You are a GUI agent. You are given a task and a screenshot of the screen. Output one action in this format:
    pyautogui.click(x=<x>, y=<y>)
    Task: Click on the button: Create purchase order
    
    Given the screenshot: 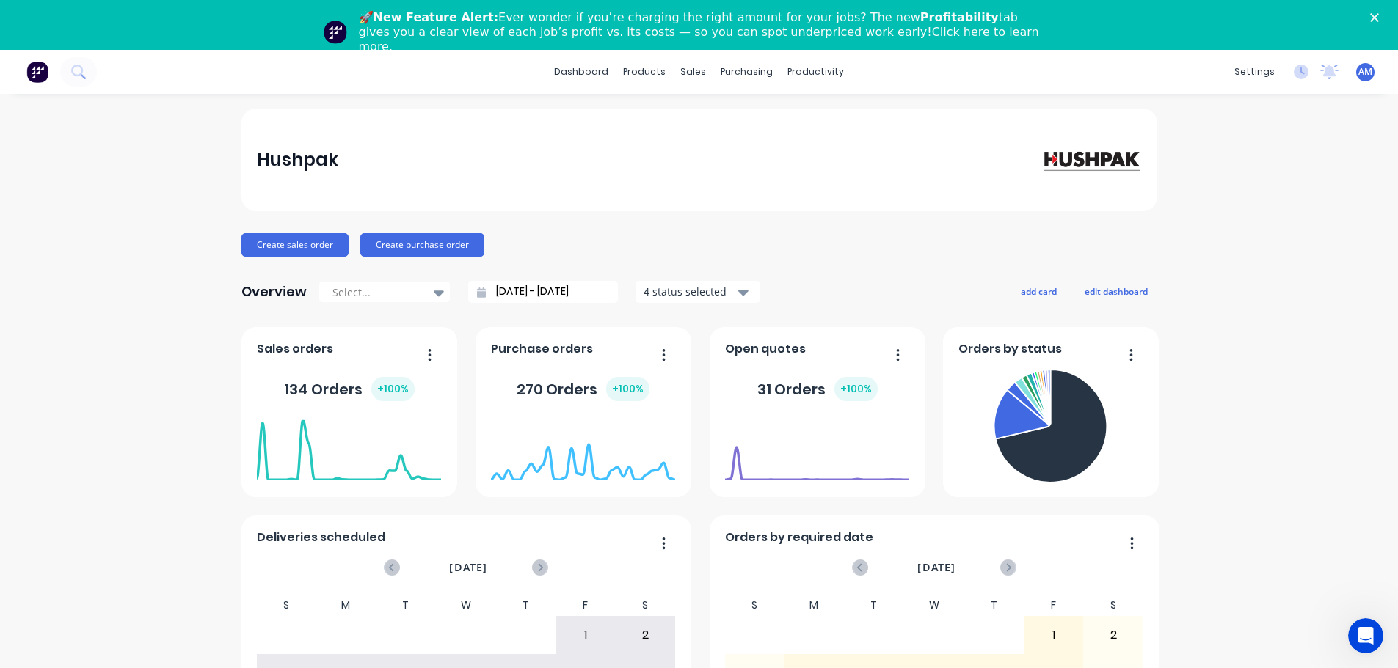 What is the action you would take?
    pyautogui.click(x=422, y=245)
    